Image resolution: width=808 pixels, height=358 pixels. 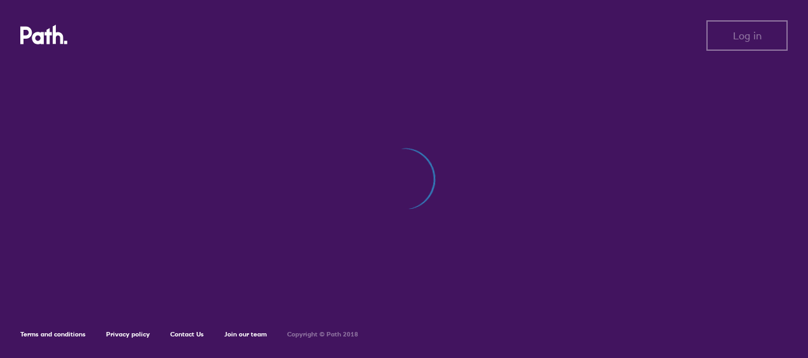 I want to click on a: Contact Us, so click(x=187, y=334).